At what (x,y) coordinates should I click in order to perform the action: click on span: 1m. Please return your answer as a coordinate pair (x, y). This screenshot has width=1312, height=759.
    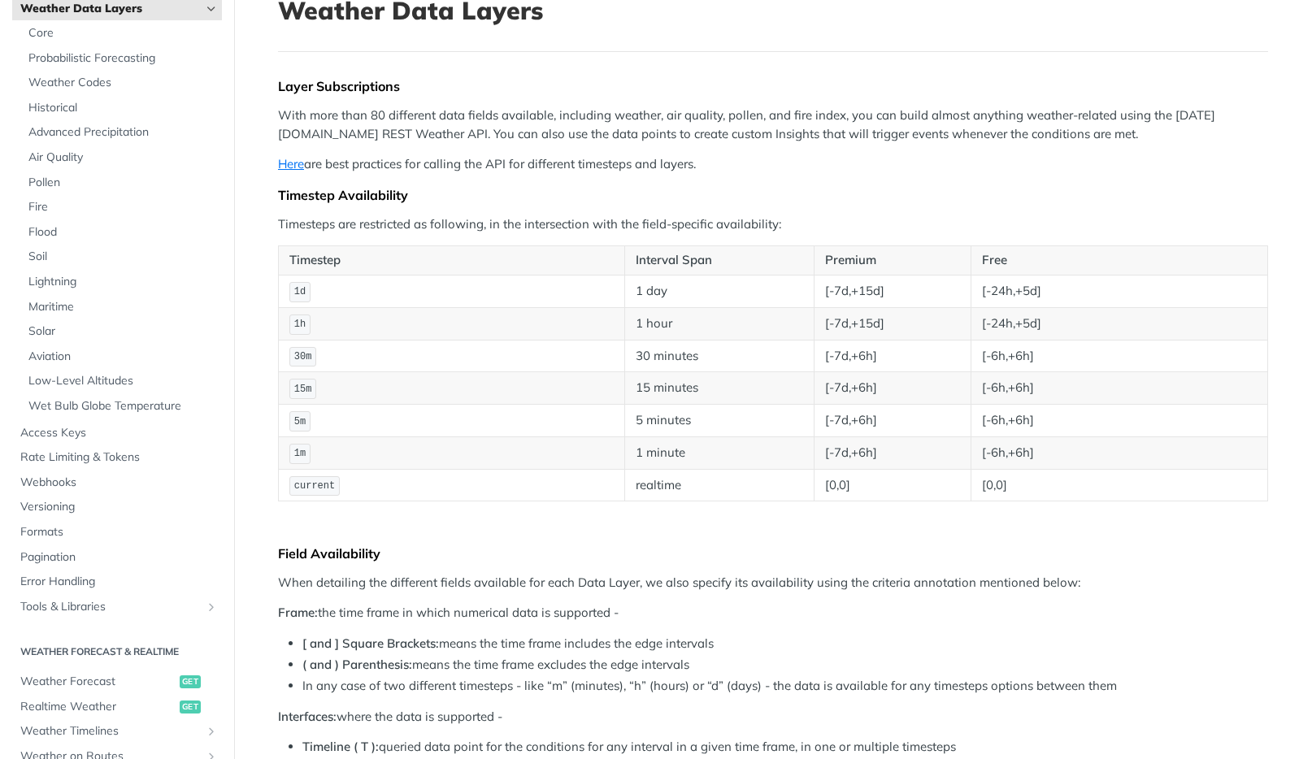
    Looking at the image, I should click on (300, 453).